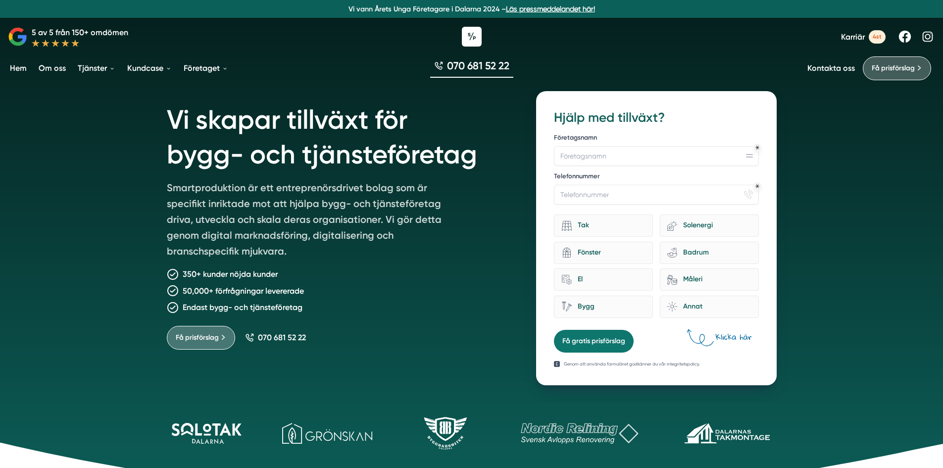 The width and height of the screenshot is (943, 468). What do you see at coordinates (18, 68) in the screenshot?
I see `a: Hem` at bounding box center [18, 68].